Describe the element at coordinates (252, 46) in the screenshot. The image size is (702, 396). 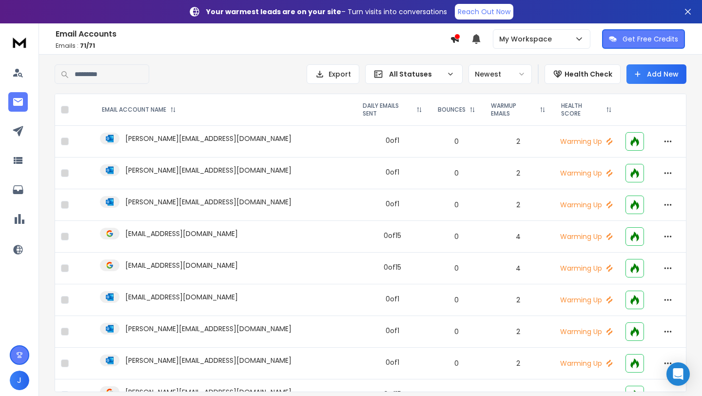
I see `p: Emails :` at that location.